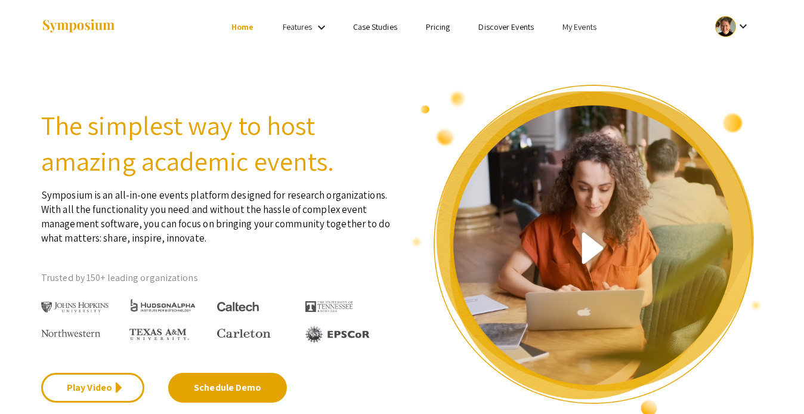 Image resolution: width=804 pixels, height=414 pixels. Describe the element at coordinates (217, 212) in the screenshot. I see `p: Symposium is an all-in-one events platform designed for research organizations. With all the func...` at that location.